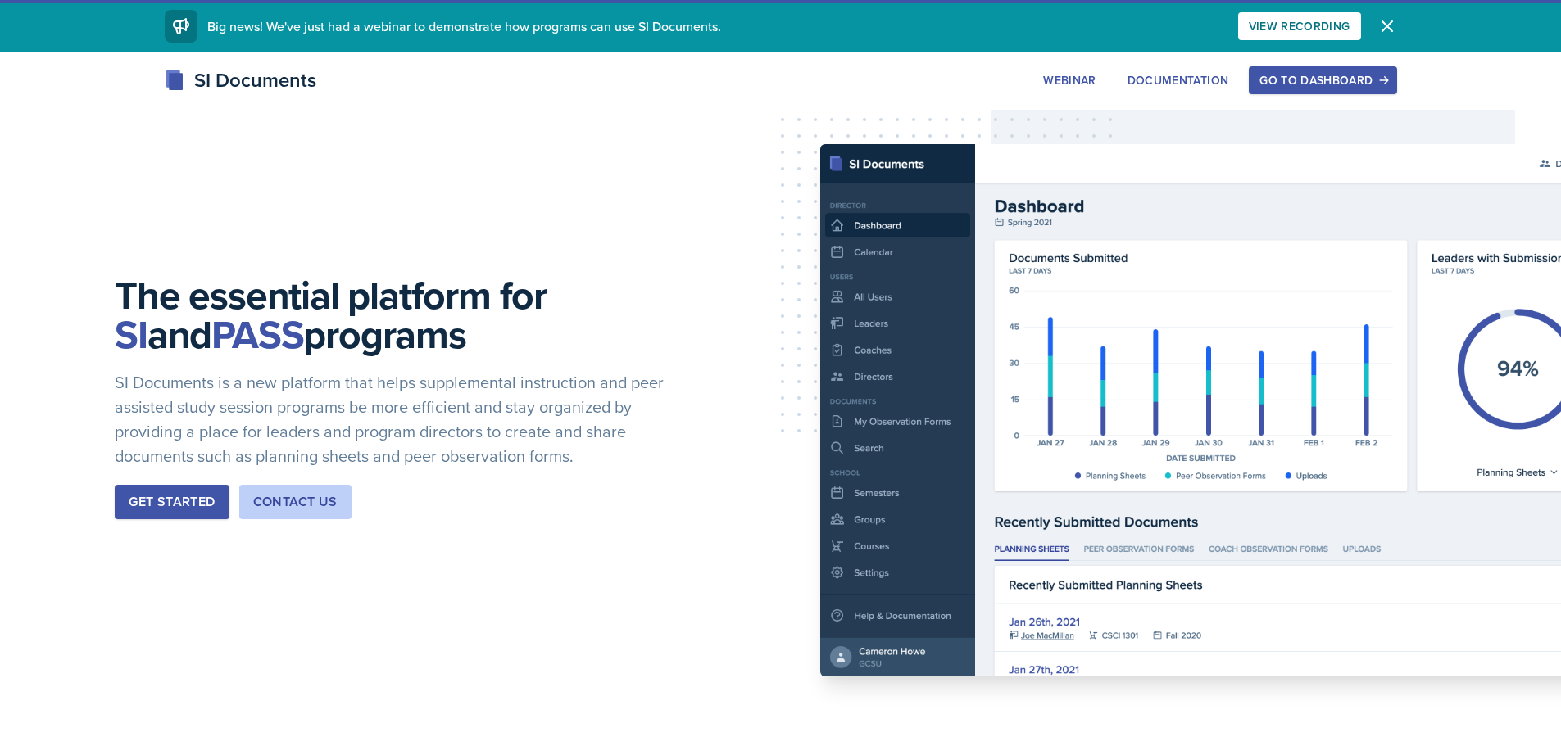 Image resolution: width=1561 pixels, height=746 pixels. What do you see at coordinates (171, 502) in the screenshot?
I see `div: Get Started` at bounding box center [171, 502].